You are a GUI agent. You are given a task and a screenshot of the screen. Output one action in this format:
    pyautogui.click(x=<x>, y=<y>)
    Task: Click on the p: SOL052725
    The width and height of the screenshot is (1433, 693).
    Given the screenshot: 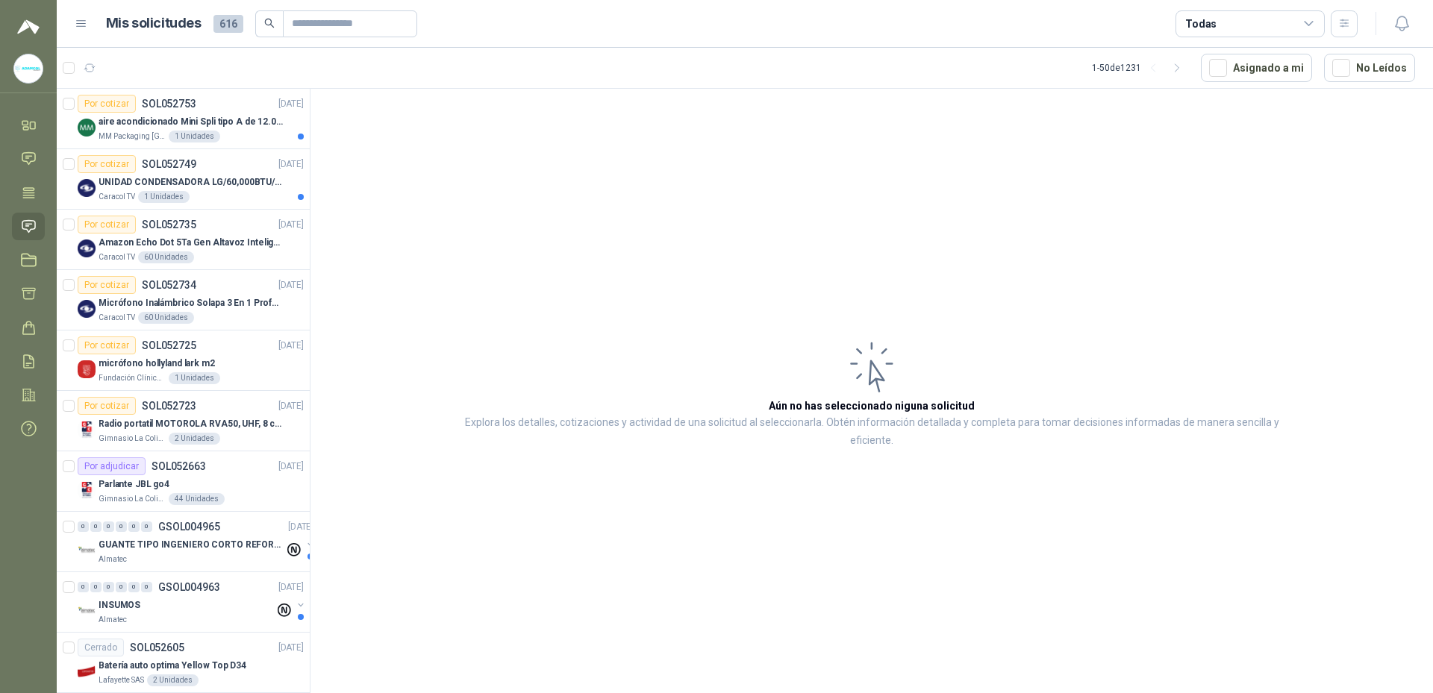 What is the action you would take?
    pyautogui.click(x=169, y=346)
    